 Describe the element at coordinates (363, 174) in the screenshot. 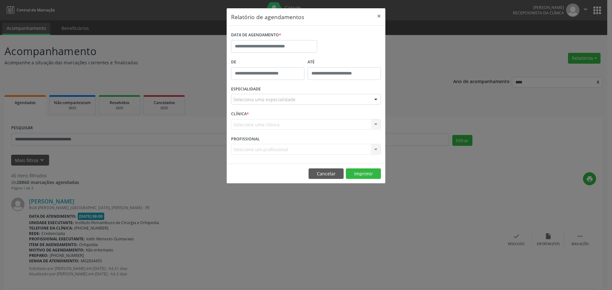

I see `button: Imprimir` at that location.